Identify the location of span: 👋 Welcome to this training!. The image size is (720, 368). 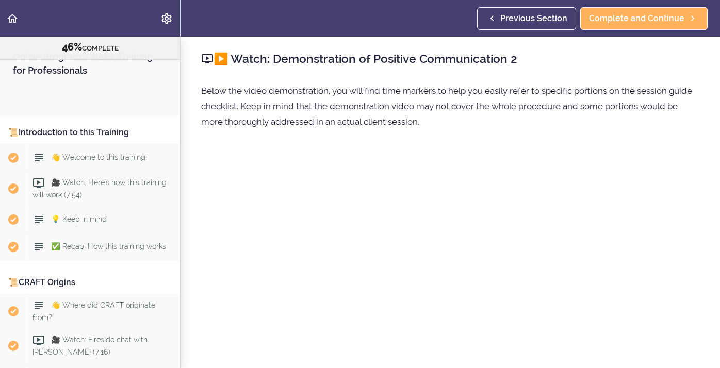
(99, 157).